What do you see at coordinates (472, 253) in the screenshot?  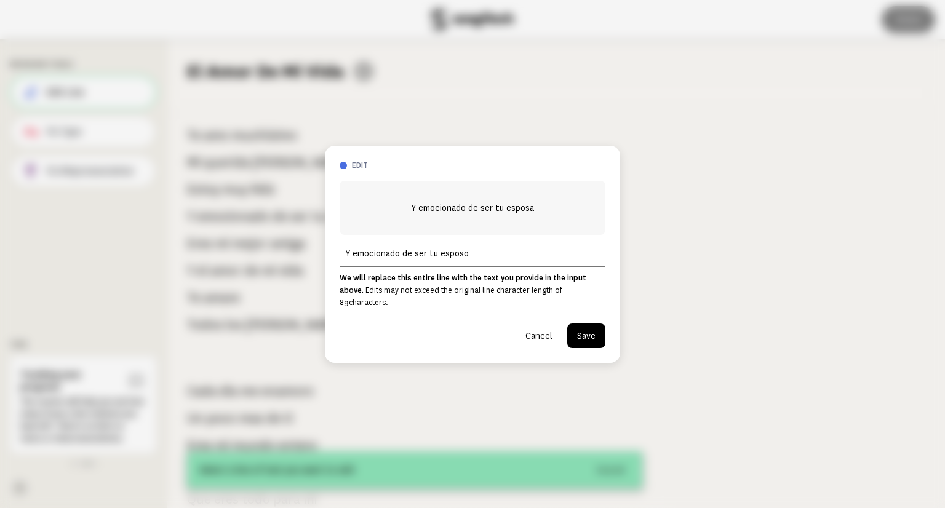 I see `input: Add your line edit here` at bounding box center [472, 253].